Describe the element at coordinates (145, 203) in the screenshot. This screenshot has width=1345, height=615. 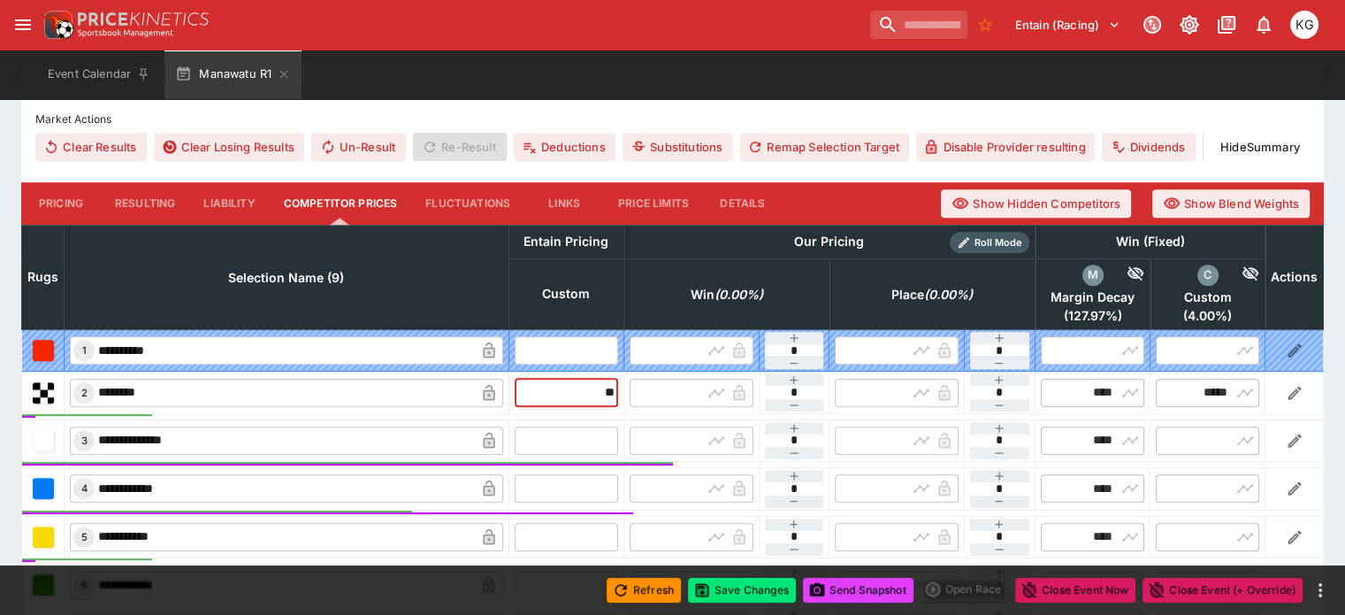
I see `button: Resulting` at that location.